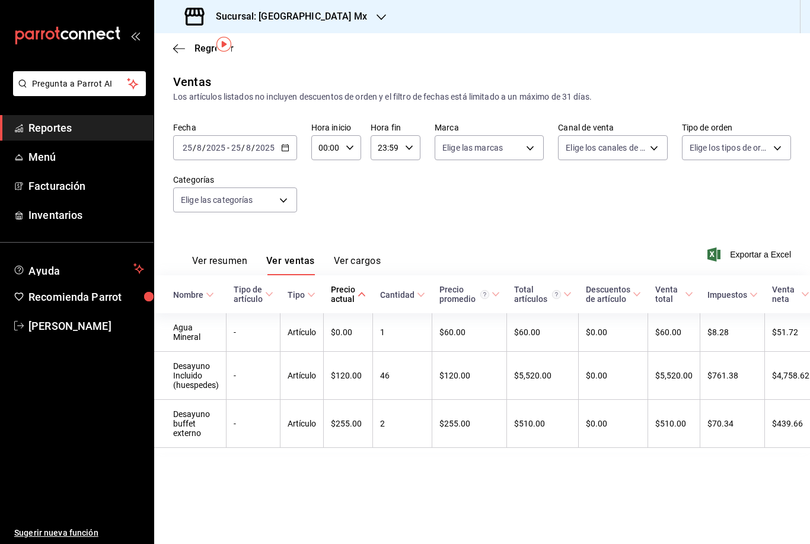 The width and height of the screenshot is (810, 544). What do you see at coordinates (217, 200) in the screenshot?
I see `span: Elige las categorías` at bounding box center [217, 200].